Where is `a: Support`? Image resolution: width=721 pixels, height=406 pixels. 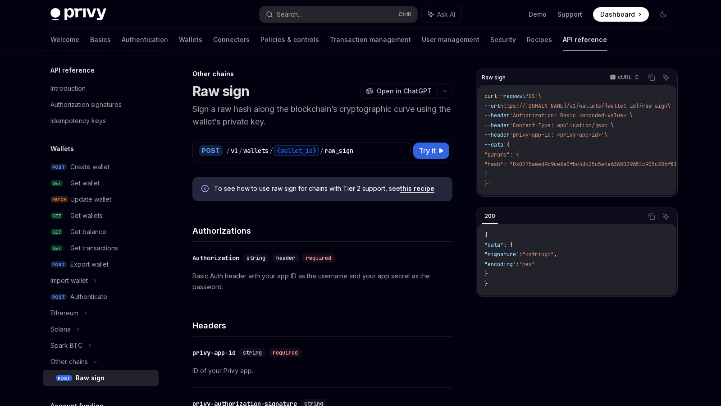
a: Support is located at coordinates (570, 14).